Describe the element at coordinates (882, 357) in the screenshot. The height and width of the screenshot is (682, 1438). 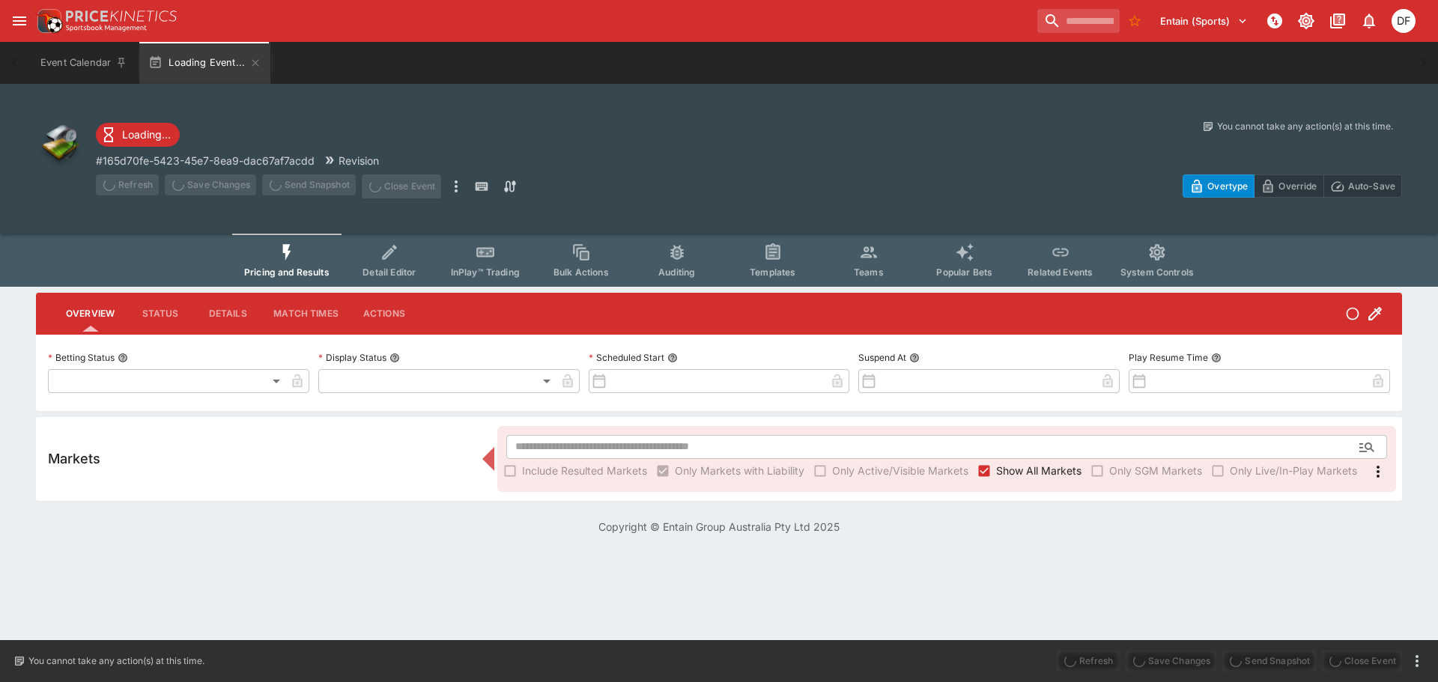
I see `p: Suspend At` at that location.